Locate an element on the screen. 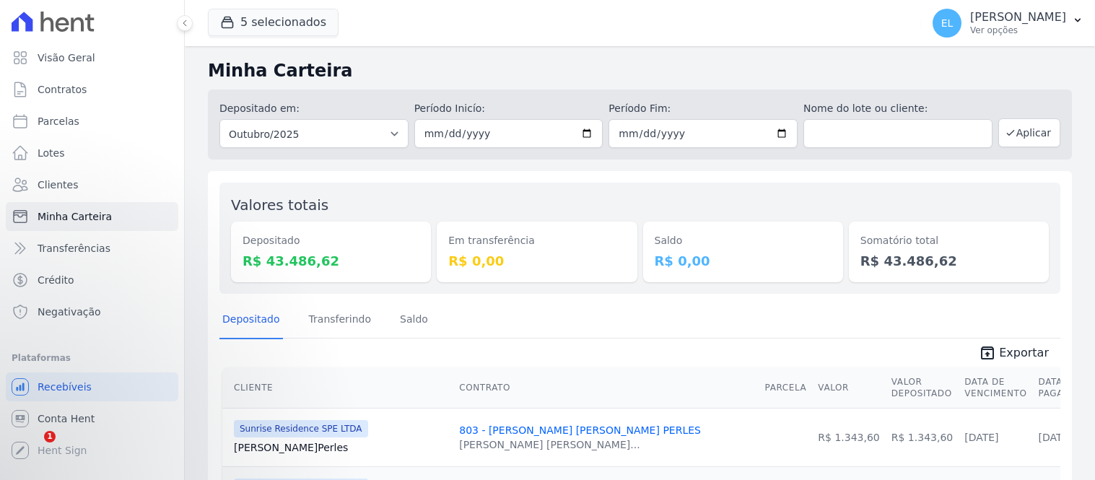 This screenshot has width=1095, height=480. span: Sunrise Residence SPE LTDA is located at coordinates (301, 429).